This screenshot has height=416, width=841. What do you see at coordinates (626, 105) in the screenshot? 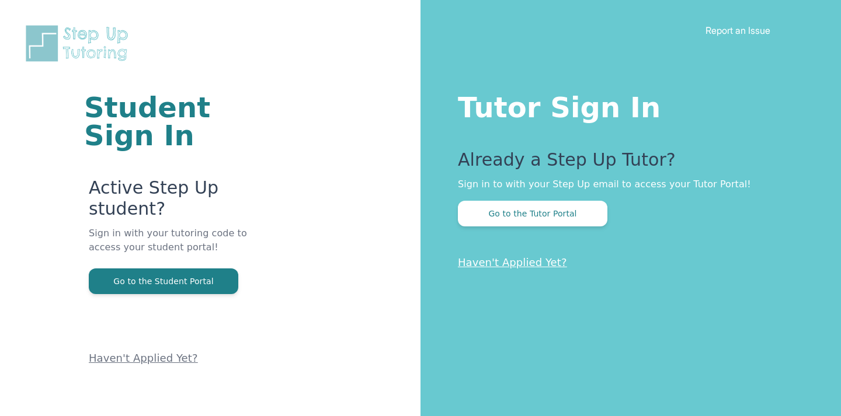
I see `h1: Tutor Sign In` at bounding box center [626, 105].